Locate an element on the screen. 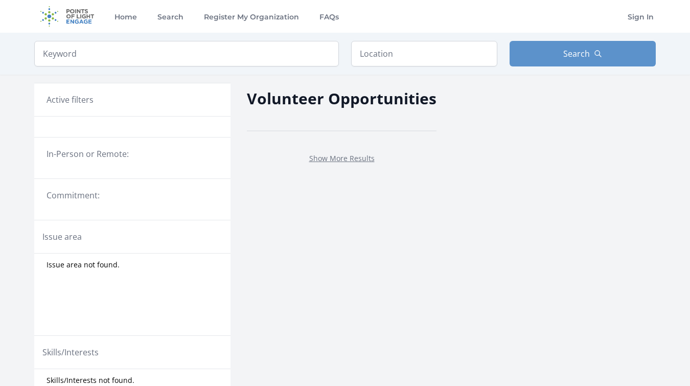  span: Search is located at coordinates (577, 54).